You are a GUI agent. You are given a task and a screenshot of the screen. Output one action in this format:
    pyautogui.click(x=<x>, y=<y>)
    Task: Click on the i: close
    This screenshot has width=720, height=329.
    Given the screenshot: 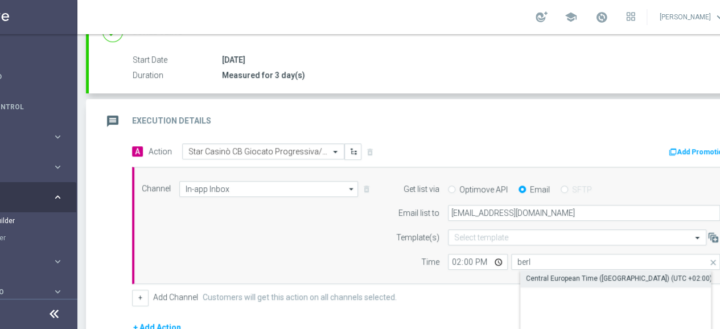 What is the action you would take?
    pyautogui.click(x=714, y=262)
    